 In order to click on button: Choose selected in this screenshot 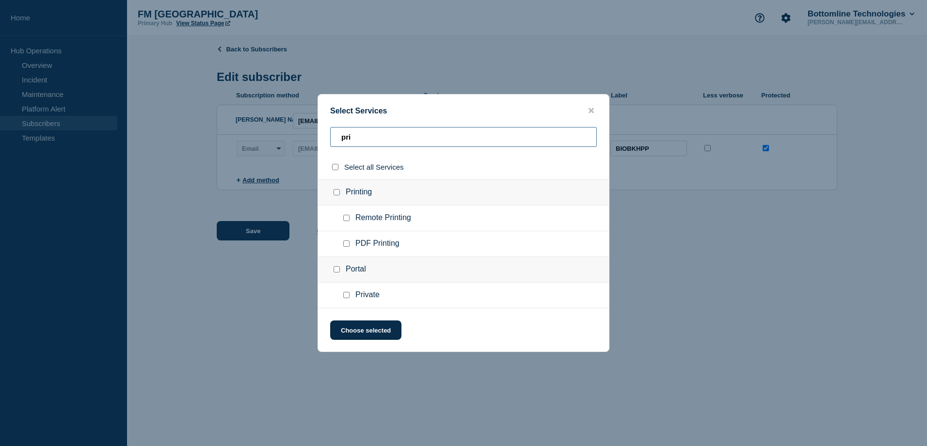, I will do `click(365, 330)`.